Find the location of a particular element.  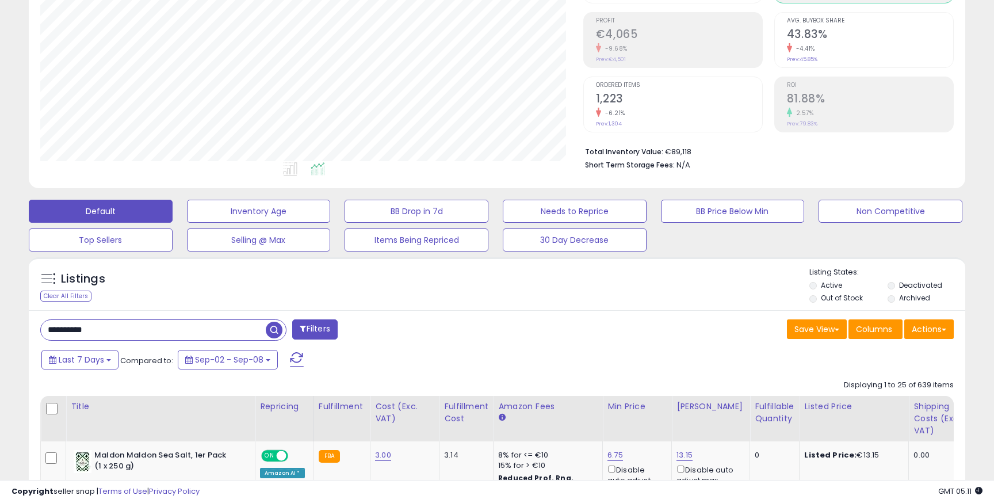

div: Fulfillable Quantity is located at coordinates (774, 413).